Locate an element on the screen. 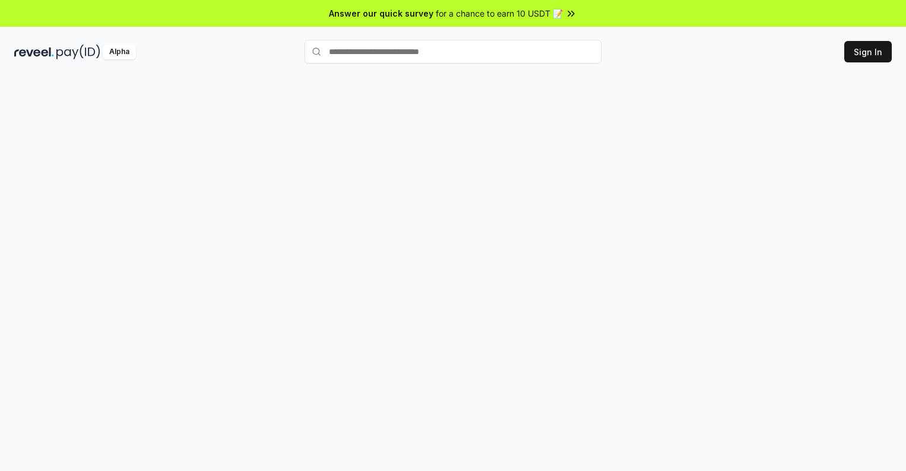  span: Answer our quick survey is located at coordinates (381, 13).